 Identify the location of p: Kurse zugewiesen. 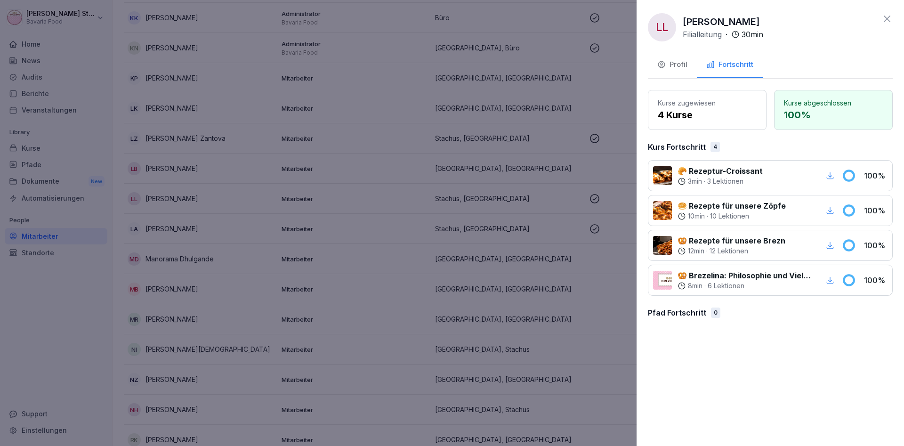
(707, 103).